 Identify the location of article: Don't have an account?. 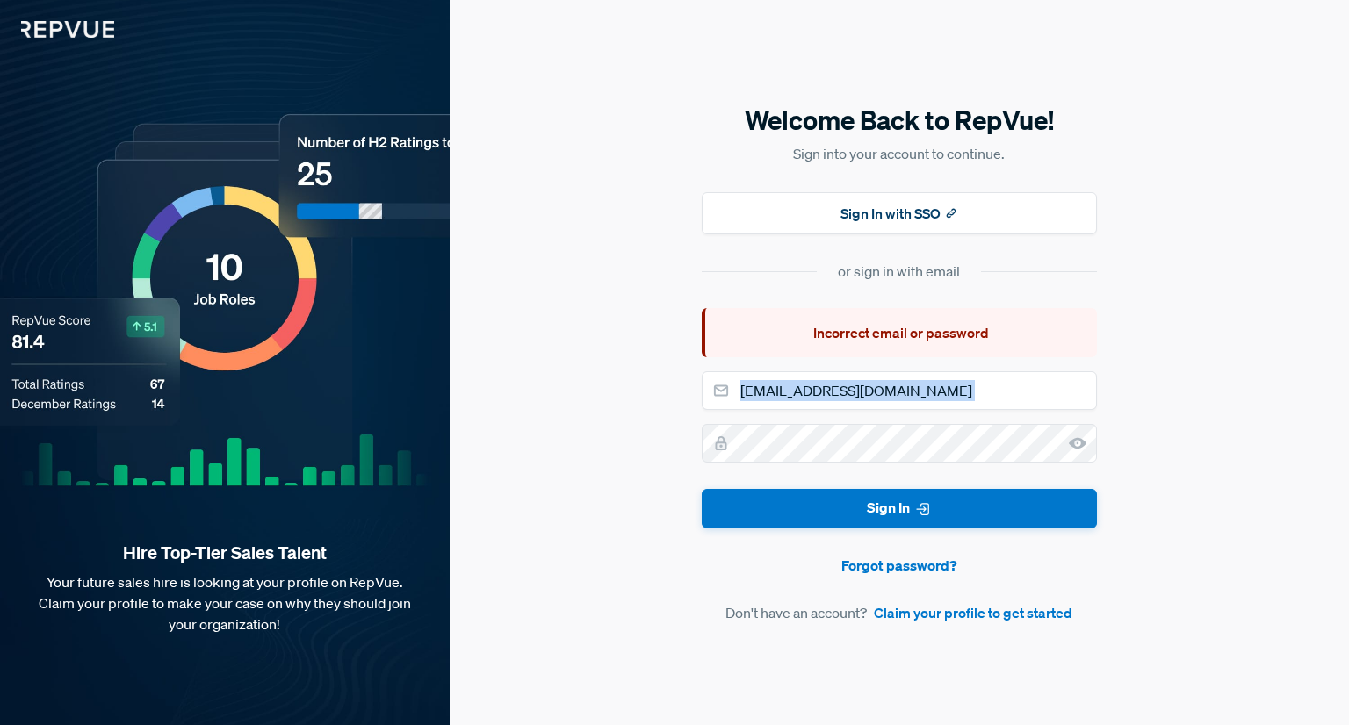
(899, 613).